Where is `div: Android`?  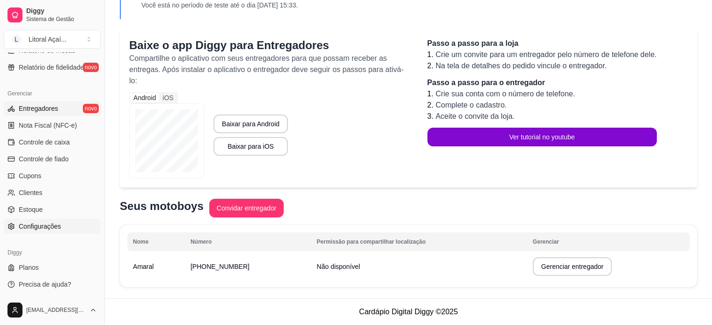
div: Android is located at coordinates (145, 98).